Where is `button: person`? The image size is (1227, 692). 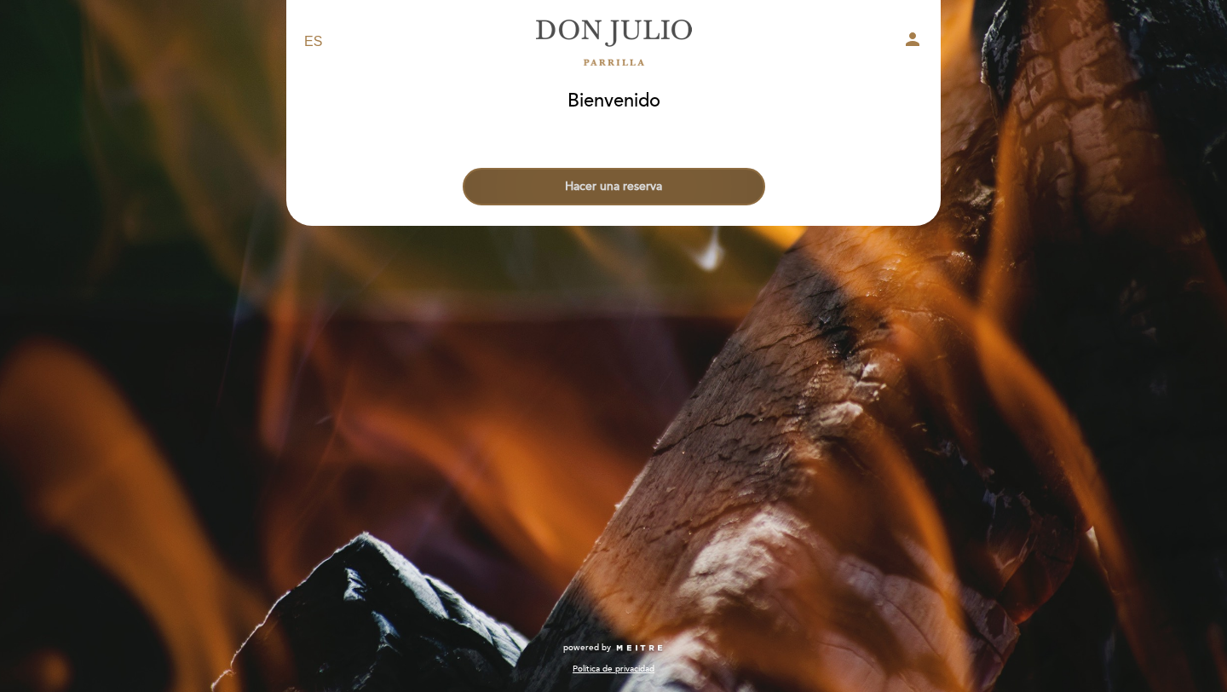 button: person is located at coordinates (913, 42).